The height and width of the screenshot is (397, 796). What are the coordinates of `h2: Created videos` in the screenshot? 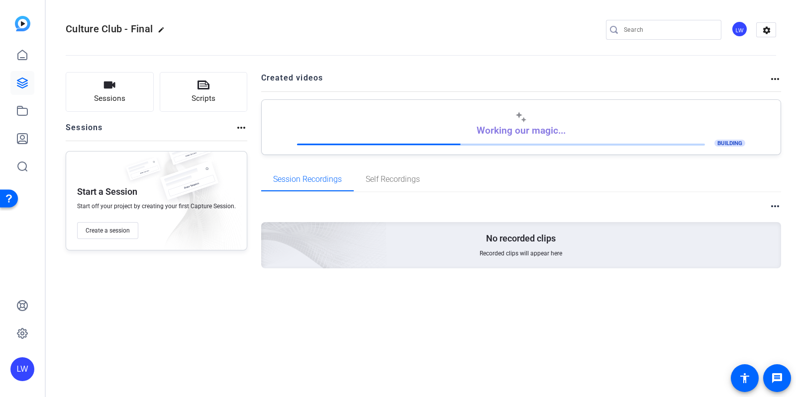 It's located at (515, 82).